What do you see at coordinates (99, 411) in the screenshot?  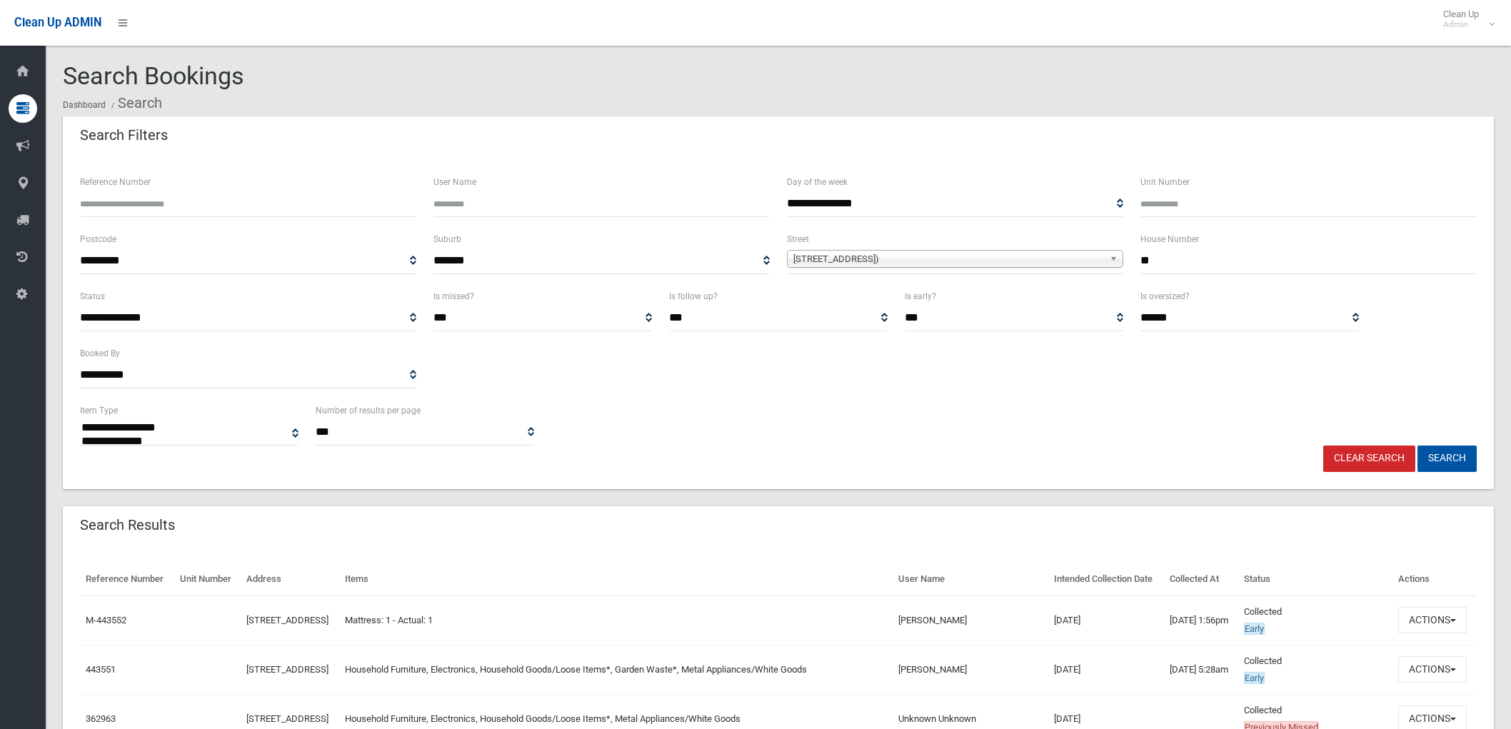 I see `label: Item Type` at bounding box center [99, 411].